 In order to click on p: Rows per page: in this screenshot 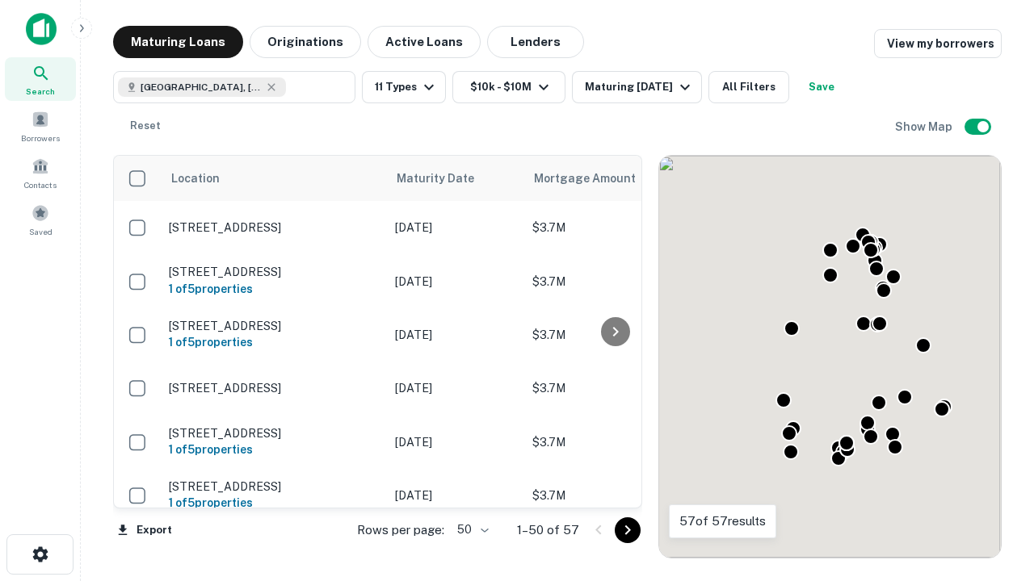, I will do `click(400, 530)`.